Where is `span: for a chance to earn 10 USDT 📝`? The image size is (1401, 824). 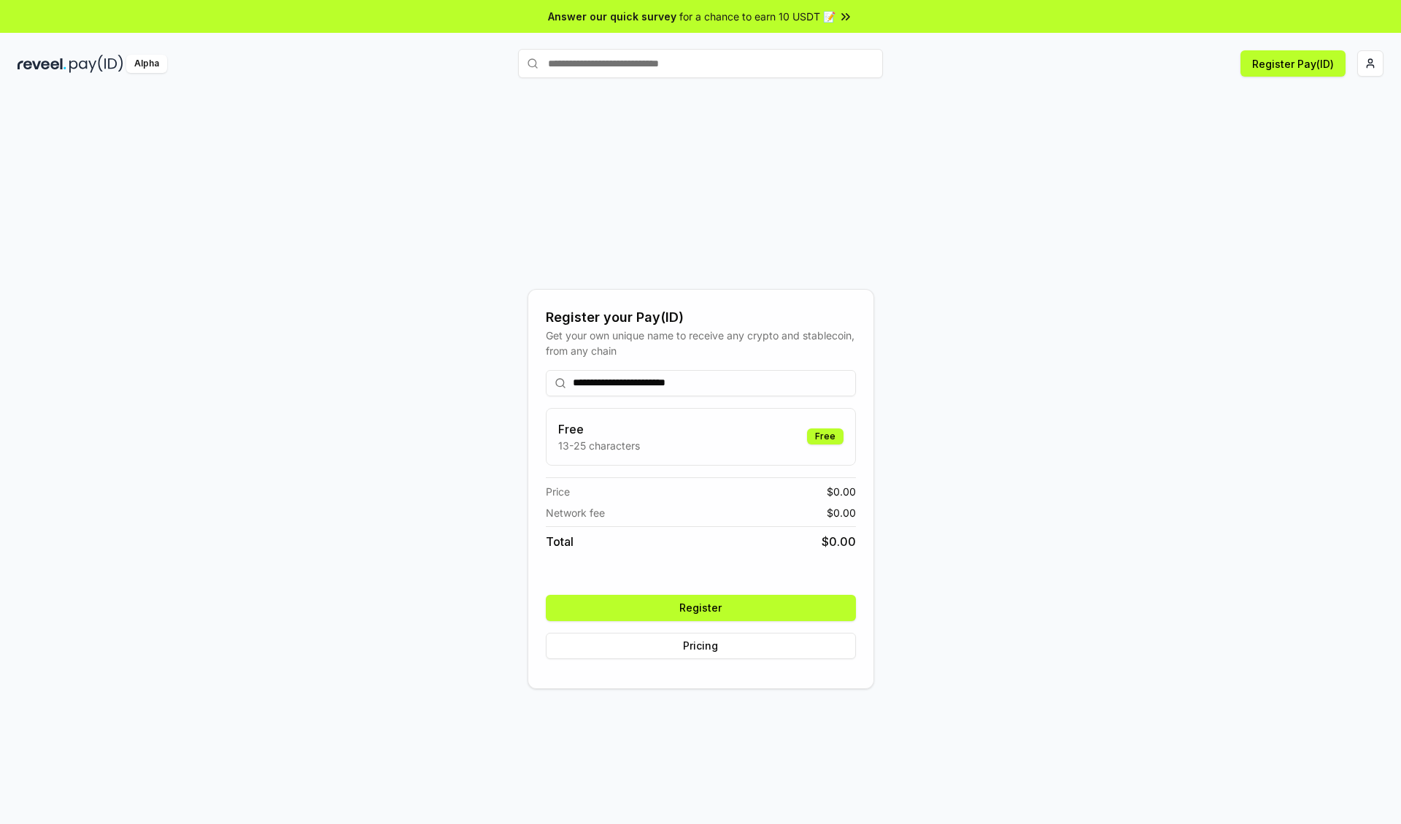 span: for a chance to earn 10 USDT 📝 is located at coordinates (757, 16).